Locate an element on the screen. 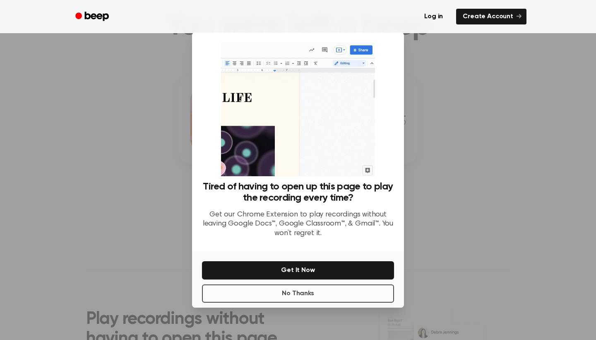 Image resolution: width=596 pixels, height=340 pixels. h3: Tired of having to open up this page to play the recording every time? is located at coordinates (298, 192).